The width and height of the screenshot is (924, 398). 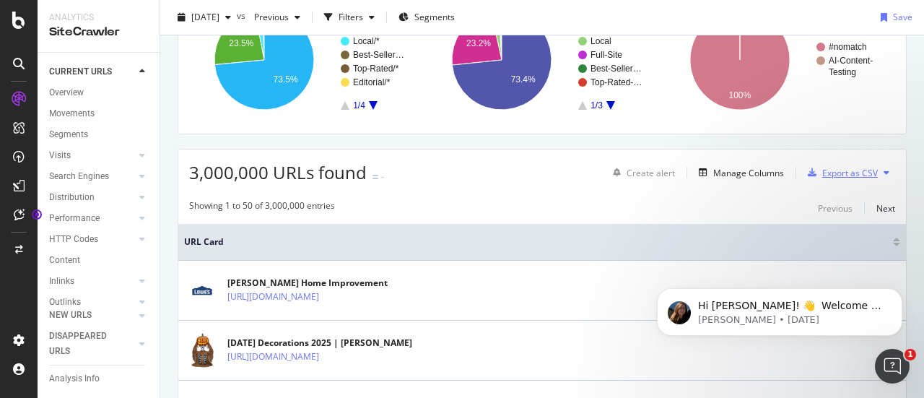 What do you see at coordinates (375, 177) in the screenshot?
I see `img: Equal` at bounding box center [375, 177].